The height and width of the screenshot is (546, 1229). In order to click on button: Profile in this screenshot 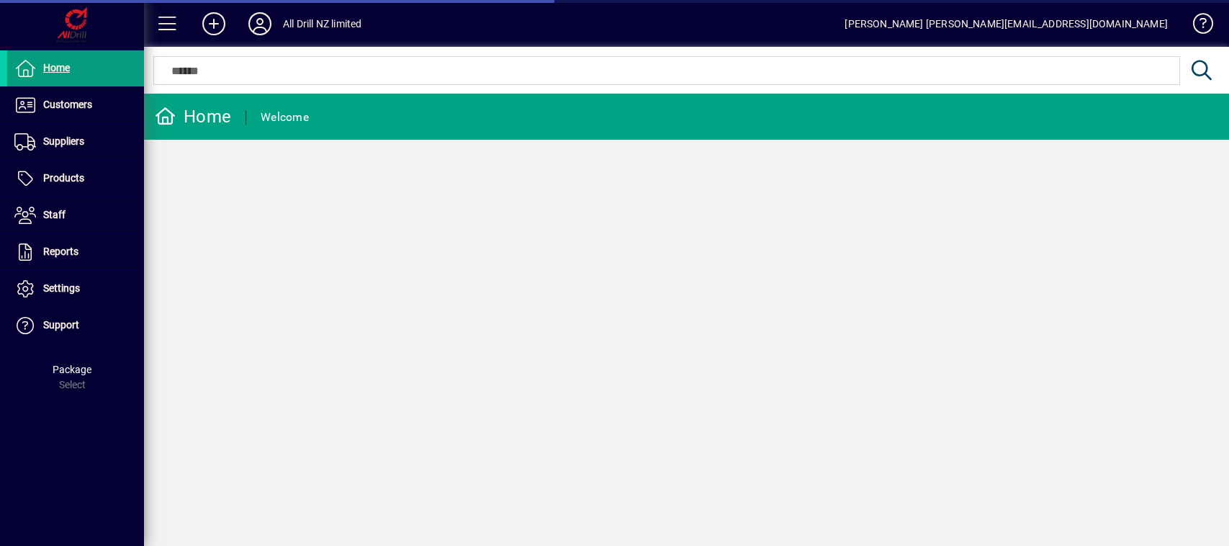, I will do `click(260, 24)`.